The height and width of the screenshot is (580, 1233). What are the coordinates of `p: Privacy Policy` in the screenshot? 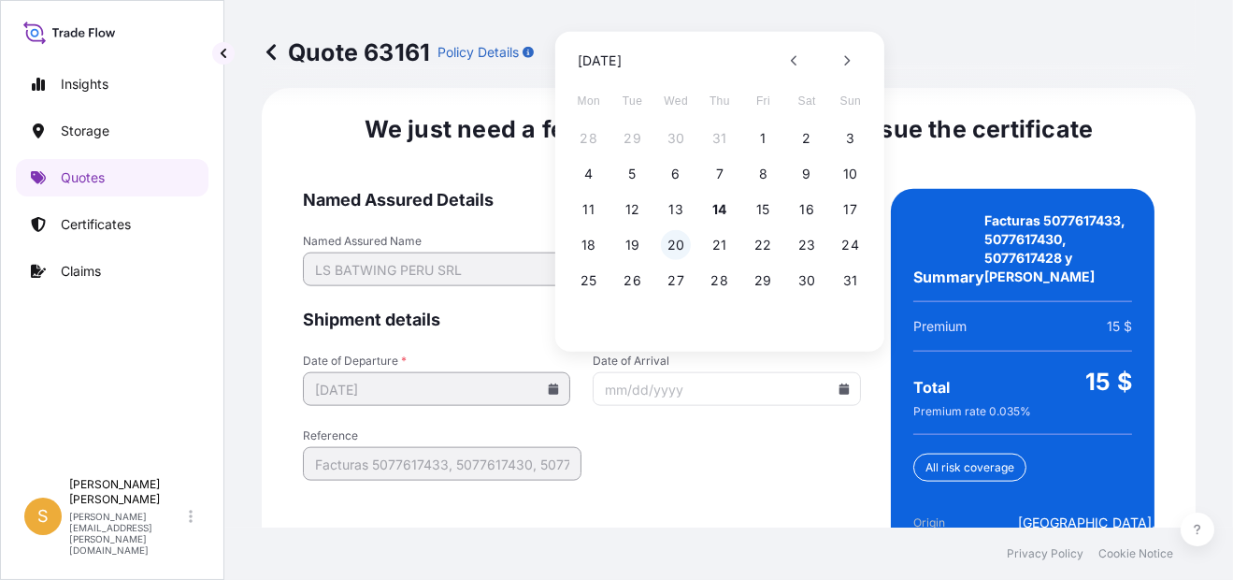 It's located at (1045, 553).